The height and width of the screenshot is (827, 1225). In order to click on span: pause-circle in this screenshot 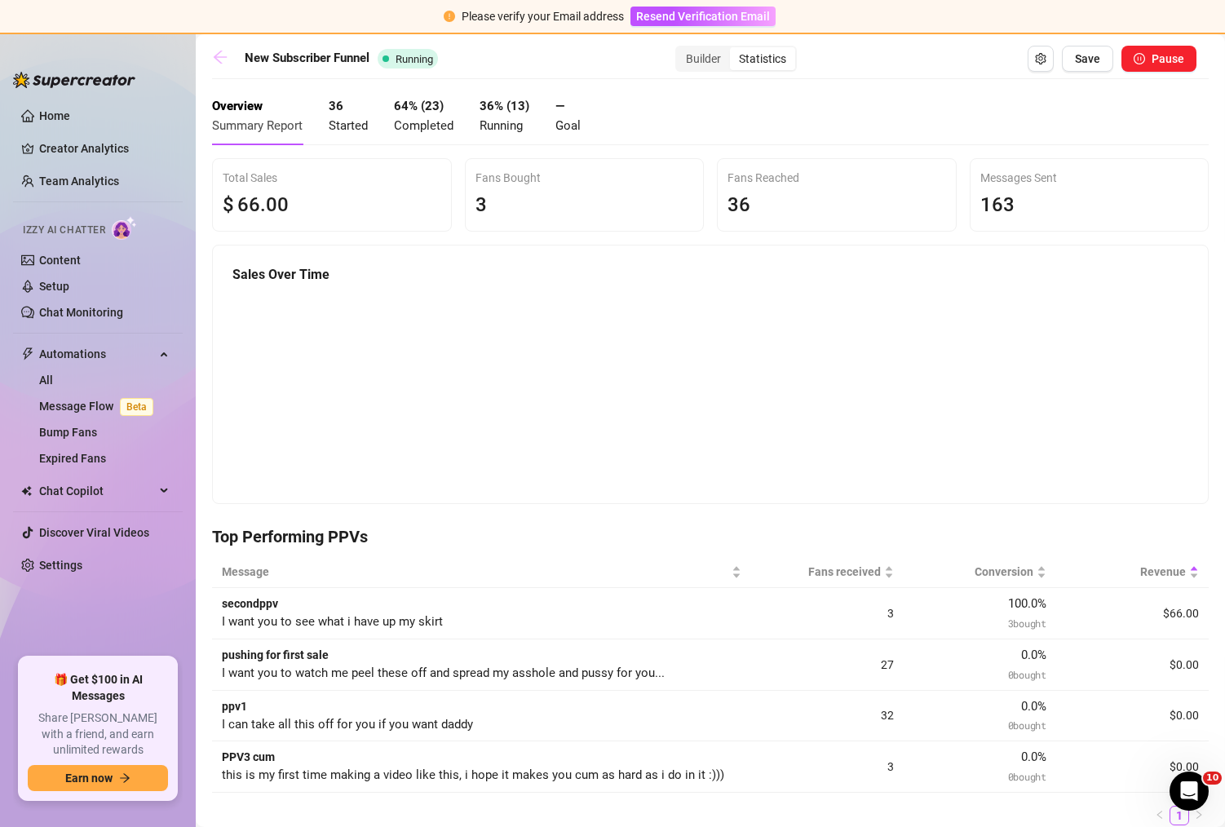, I will do `click(1140, 59)`.